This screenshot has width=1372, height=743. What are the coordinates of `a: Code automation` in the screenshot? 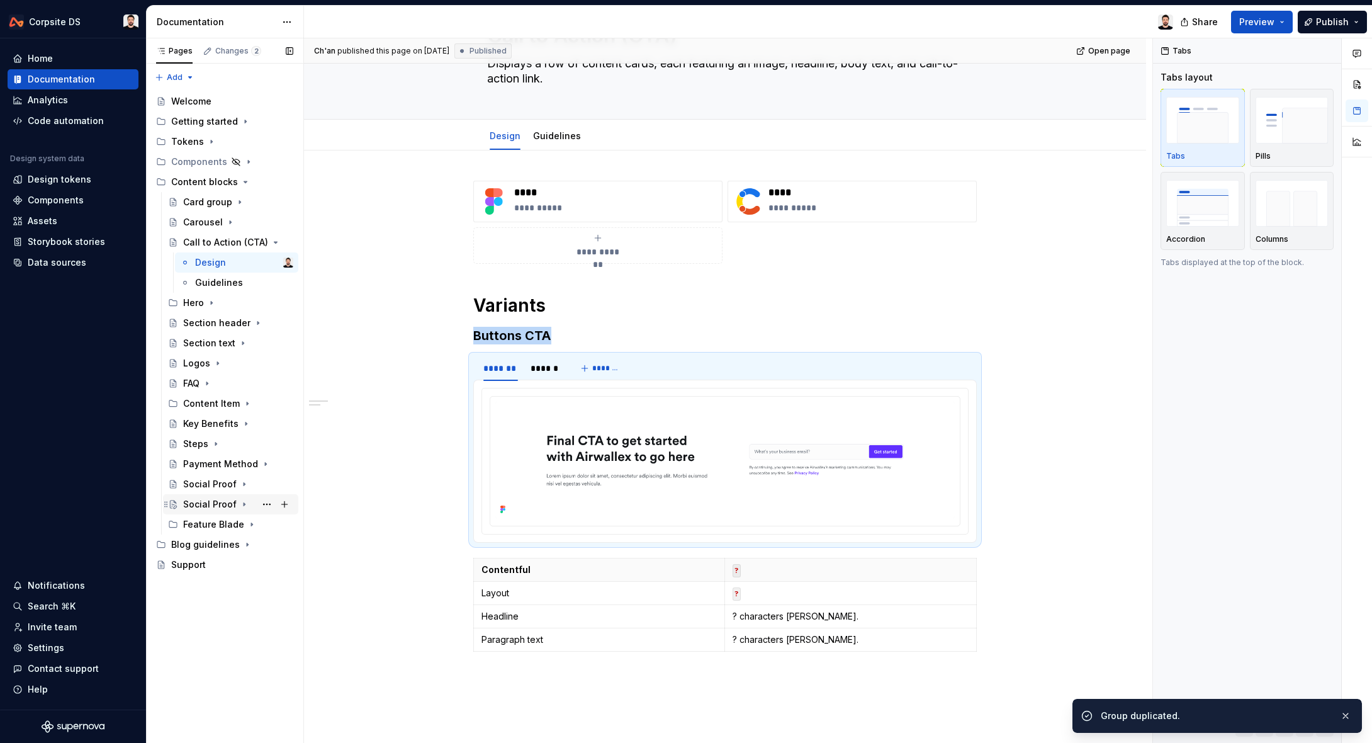 It's located at (73, 121).